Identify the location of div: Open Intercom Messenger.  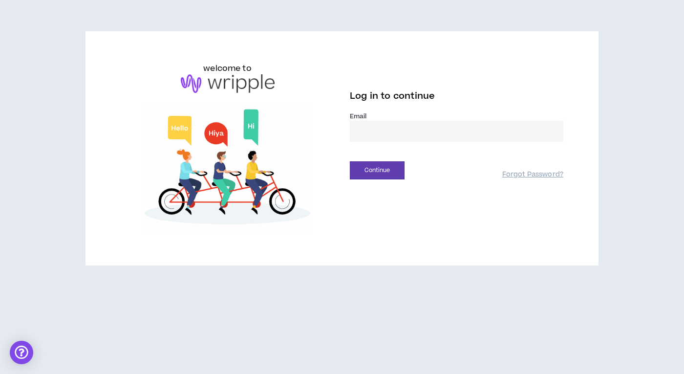
(22, 352).